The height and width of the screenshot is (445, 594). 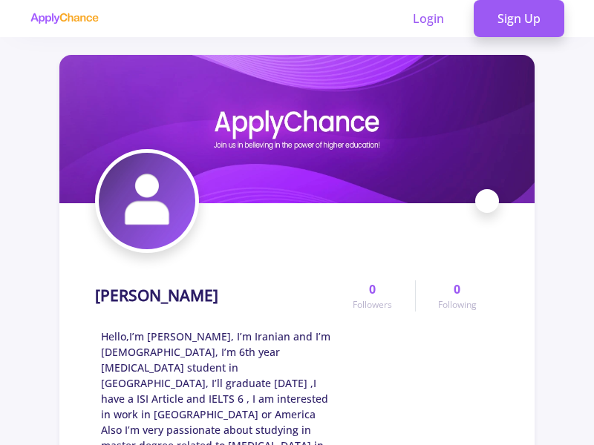 What do you see at coordinates (147, 201) in the screenshot?
I see `img: HODA ZAREPOUR avatar` at bounding box center [147, 201].